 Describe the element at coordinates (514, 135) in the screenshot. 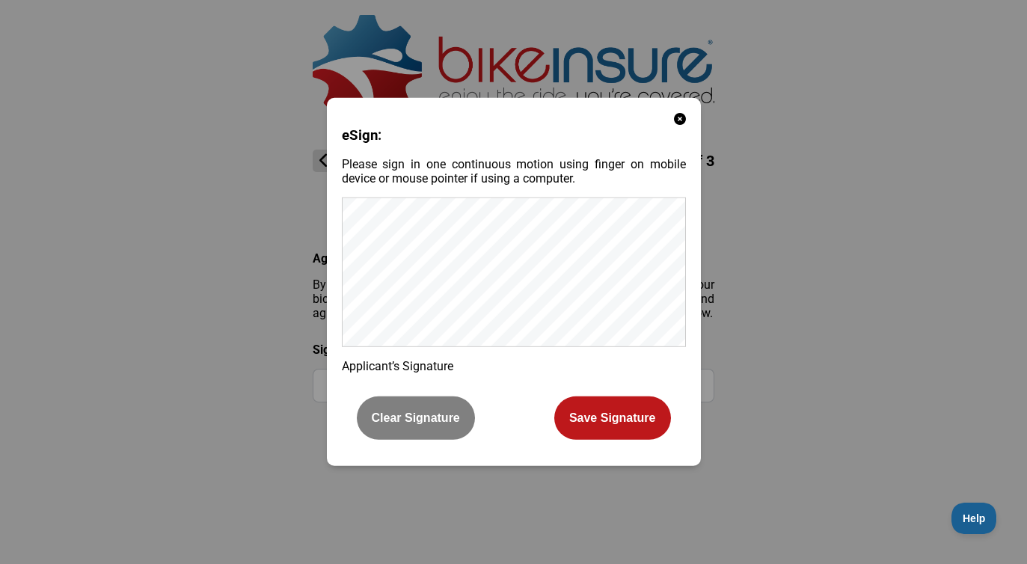

I see `h3: eSign:` at that location.